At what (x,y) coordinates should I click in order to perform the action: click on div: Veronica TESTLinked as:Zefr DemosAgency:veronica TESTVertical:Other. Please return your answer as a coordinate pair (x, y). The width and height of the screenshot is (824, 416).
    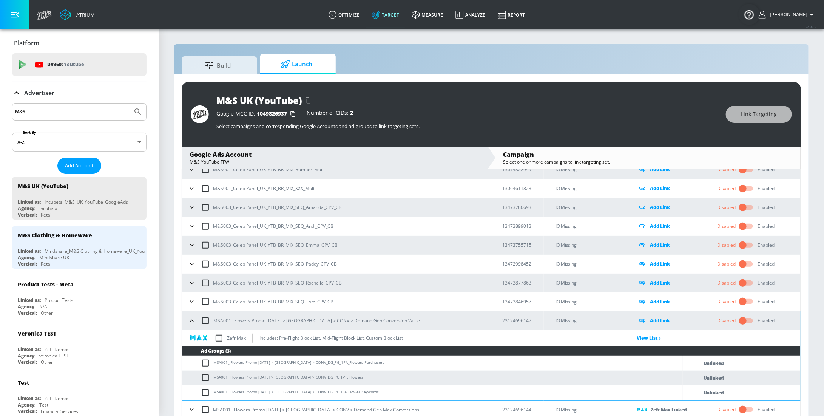
    Looking at the image, I should click on (79, 345).